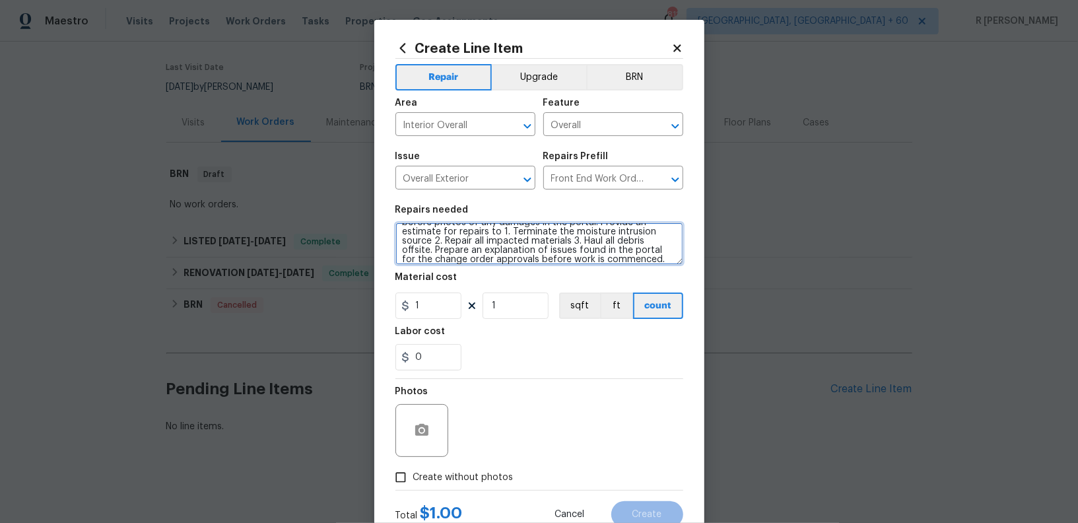 This screenshot has width=1078, height=523. I want to click on button: count, so click(658, 306).